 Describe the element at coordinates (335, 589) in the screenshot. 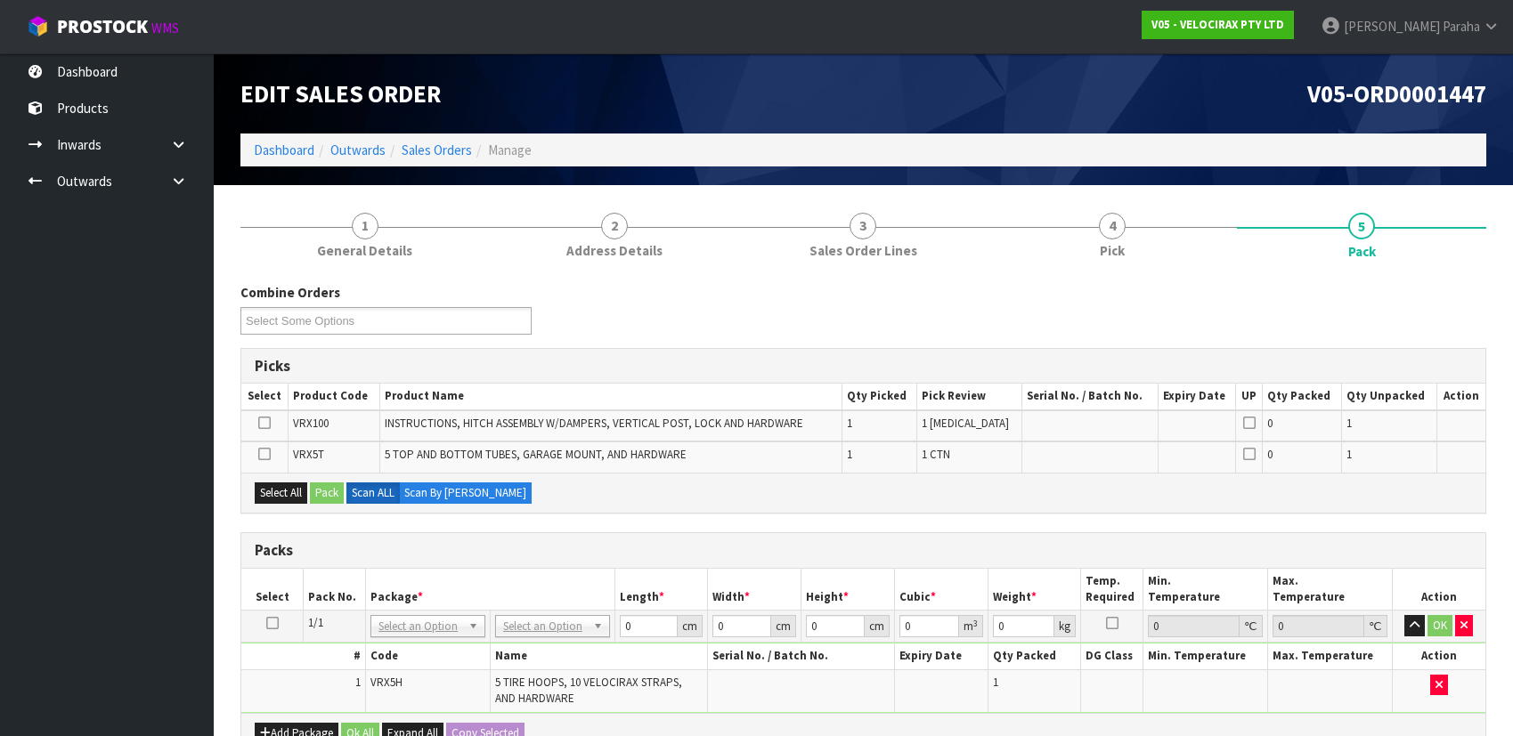

I see `th: Pack No.` at that location.